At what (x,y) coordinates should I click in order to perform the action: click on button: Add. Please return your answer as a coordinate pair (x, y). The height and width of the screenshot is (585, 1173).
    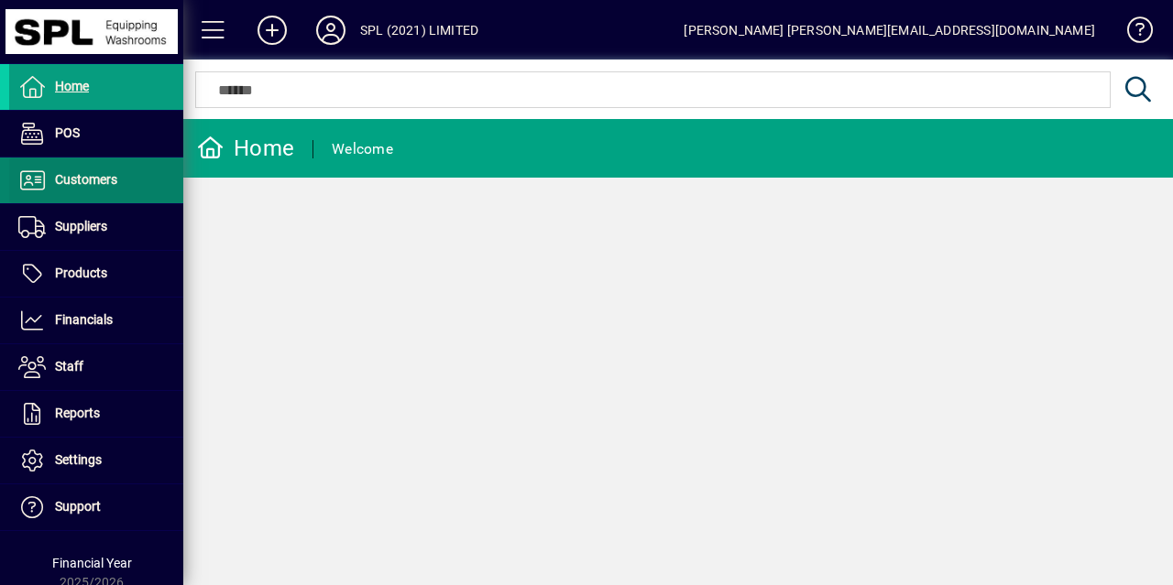
    Looking at the image, I should click on (272, 30).